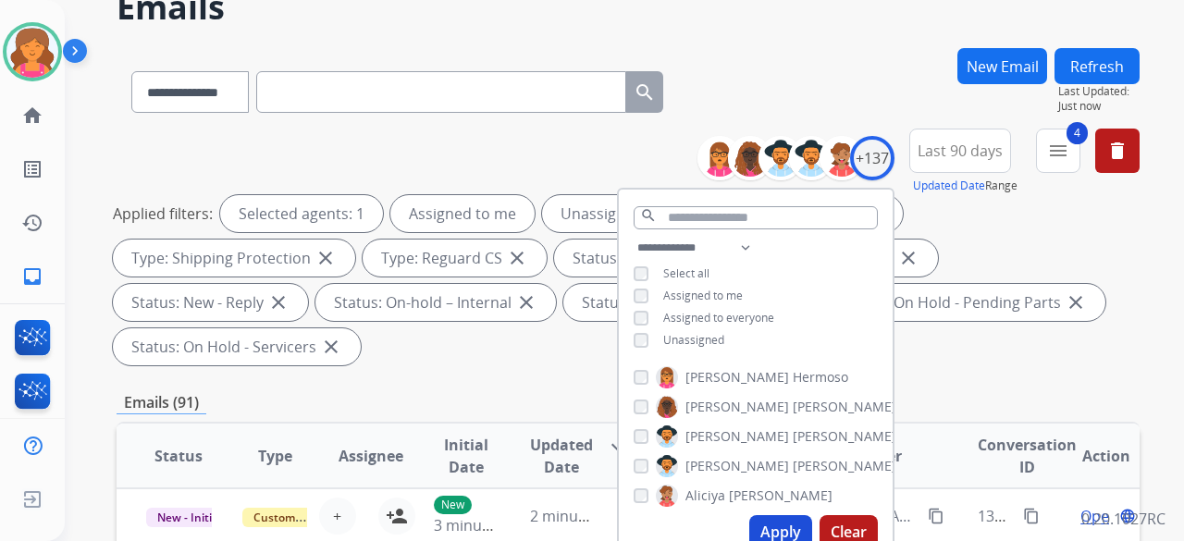  What do you see at coordinates (645, 258) in the screenshot?
I see `div: Status: Open - All` at bounding box center [645, 258].